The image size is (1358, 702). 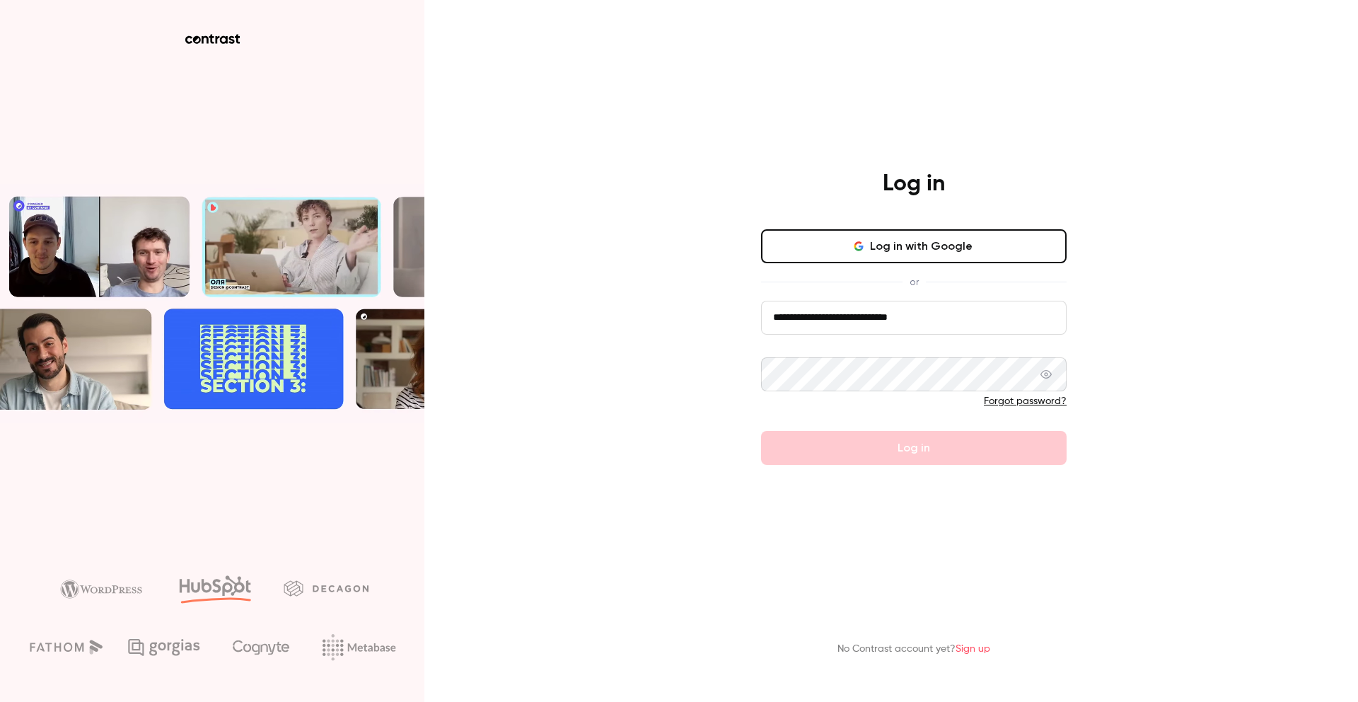 What do you see at coordinates (914, 282) in the screenshot?
I see `span: or` at bounding box center [914, 282].